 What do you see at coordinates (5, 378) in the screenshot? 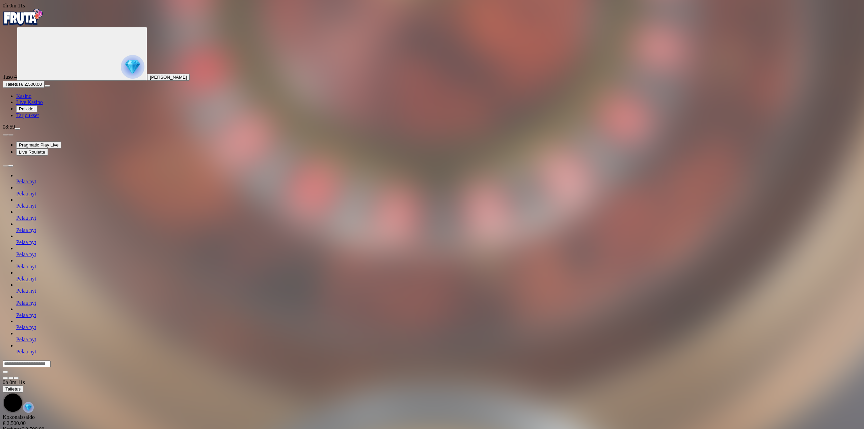
I see `button: close icon` at bounding box center [5, 378].